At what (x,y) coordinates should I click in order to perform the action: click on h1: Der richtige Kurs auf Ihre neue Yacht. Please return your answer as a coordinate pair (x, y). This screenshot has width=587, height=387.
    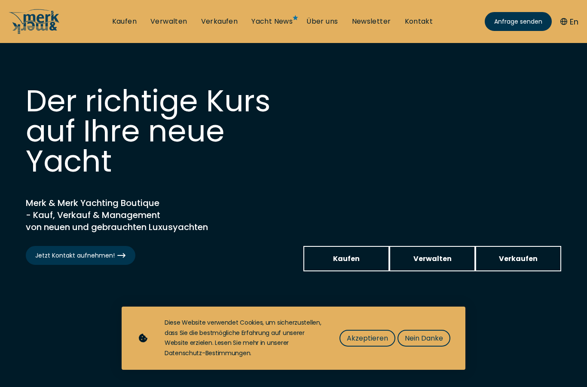
    Looking at the image, I should click on (155, 131).